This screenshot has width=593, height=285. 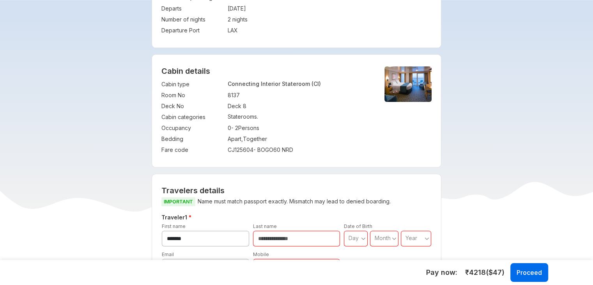 I want to click on p: Name must match passport exactly. Mismatch may lead to denied boarding., so click(x=296, y=201).